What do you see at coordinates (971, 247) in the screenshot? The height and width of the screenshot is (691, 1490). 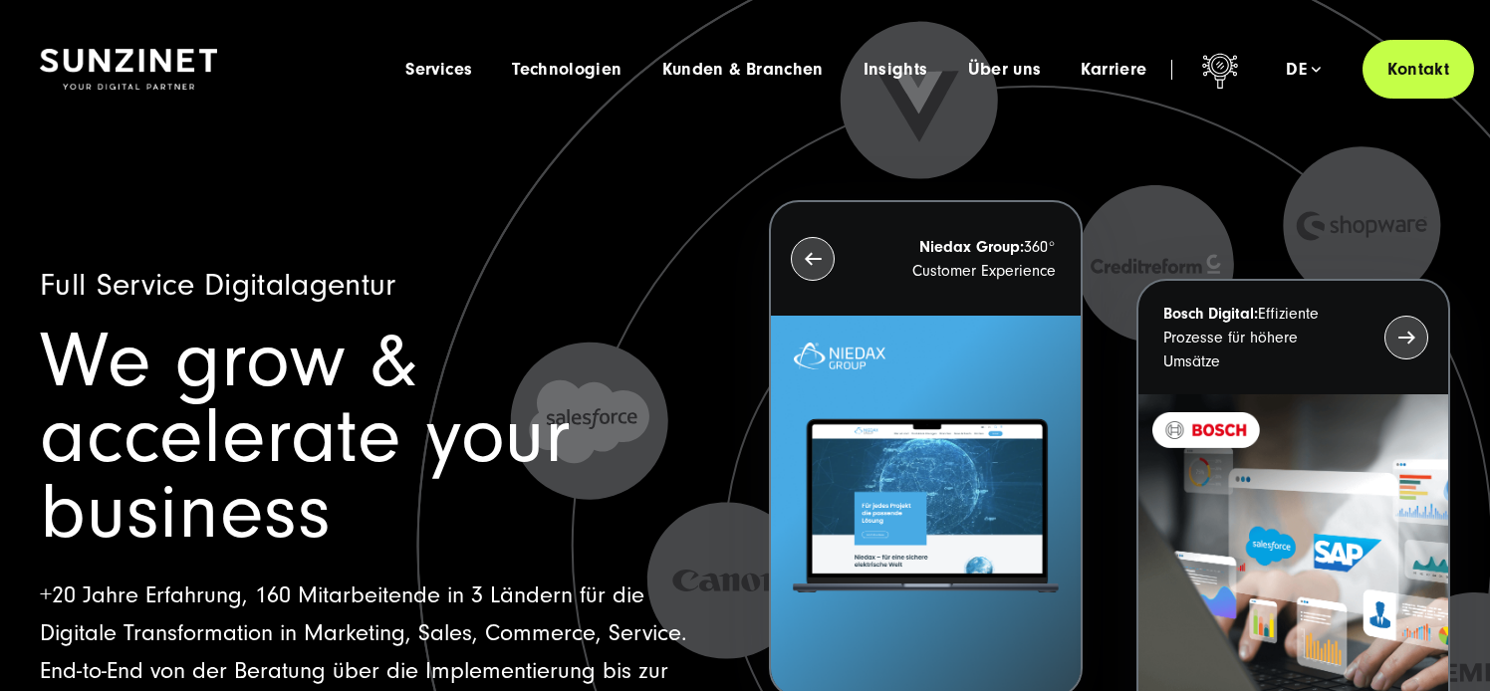 I see `strong: Niedax Group:` at bounding box center [971, 247].